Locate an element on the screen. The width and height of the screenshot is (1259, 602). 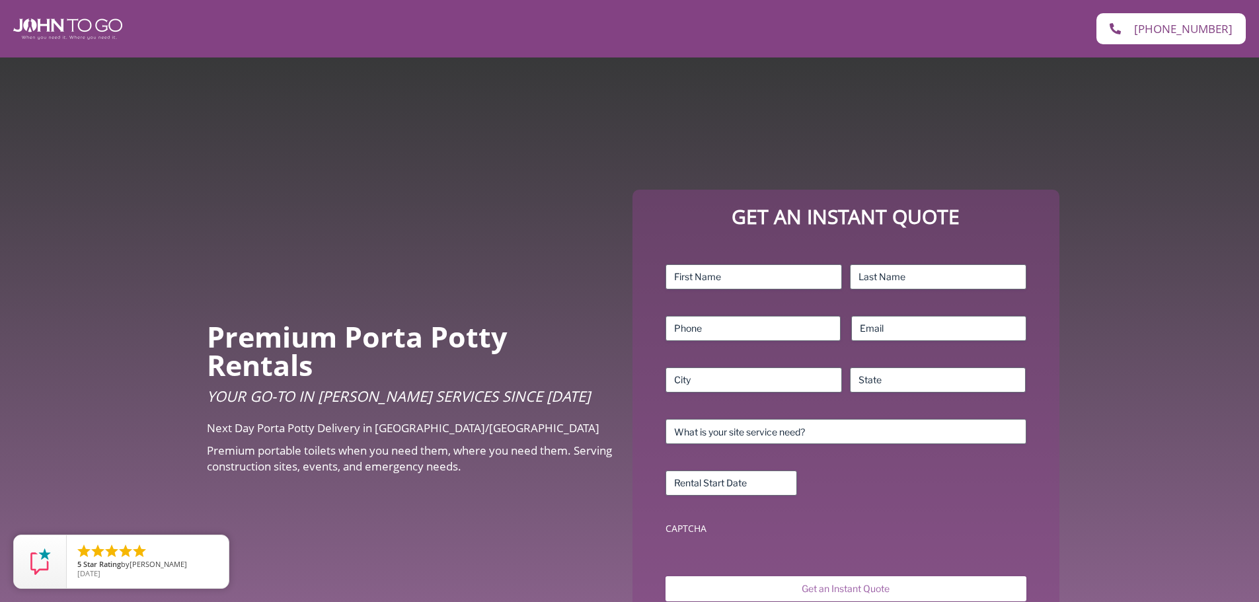
span: Star Rating is located at coordinates (102, 564).